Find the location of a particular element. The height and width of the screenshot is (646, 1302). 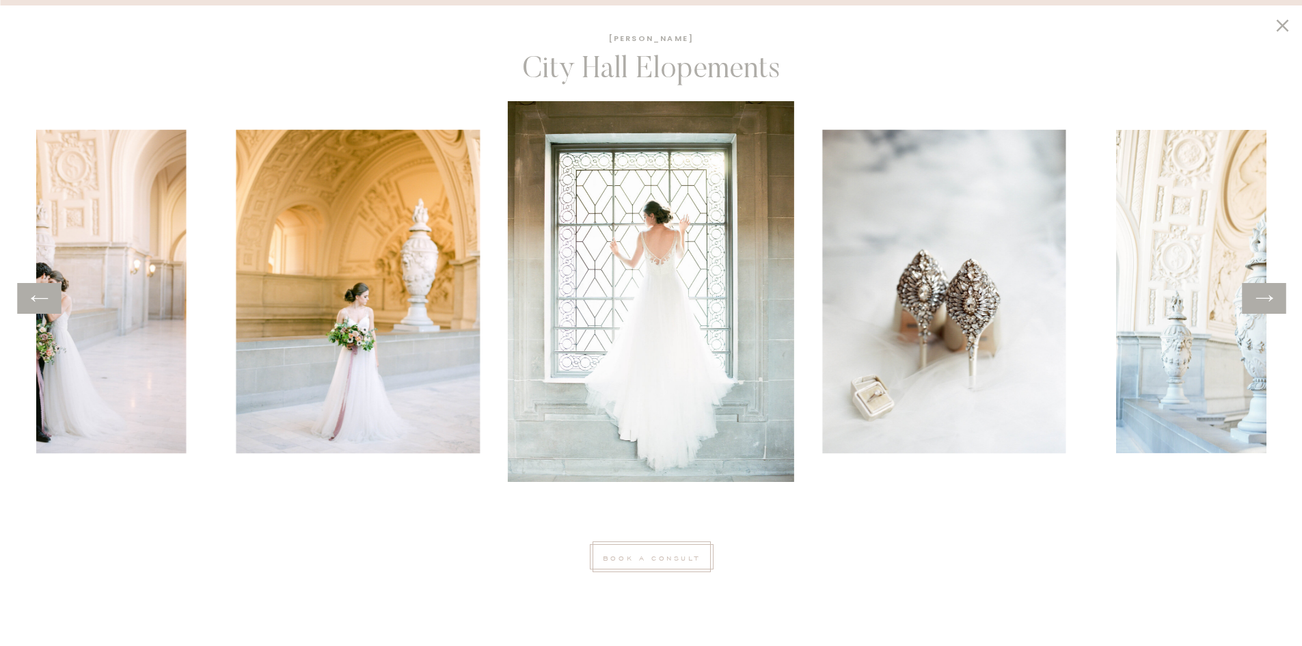

h3: Highlighting Bay Area engagements with breathtaking photography. Find inspiration for your love a... is located at coordinates (748, 446).